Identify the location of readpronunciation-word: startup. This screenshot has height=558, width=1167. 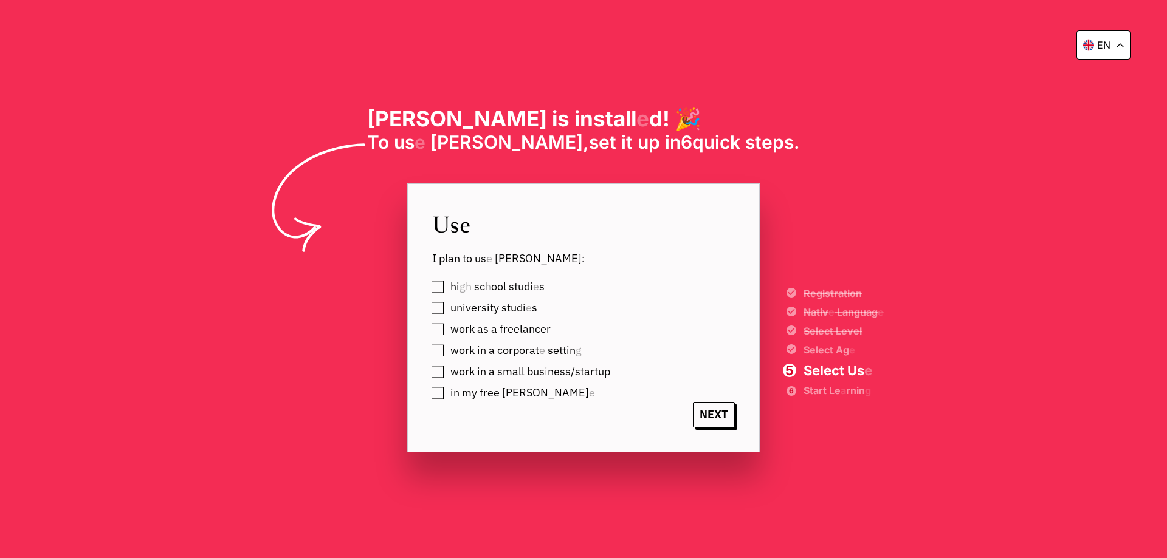
(592, 371).